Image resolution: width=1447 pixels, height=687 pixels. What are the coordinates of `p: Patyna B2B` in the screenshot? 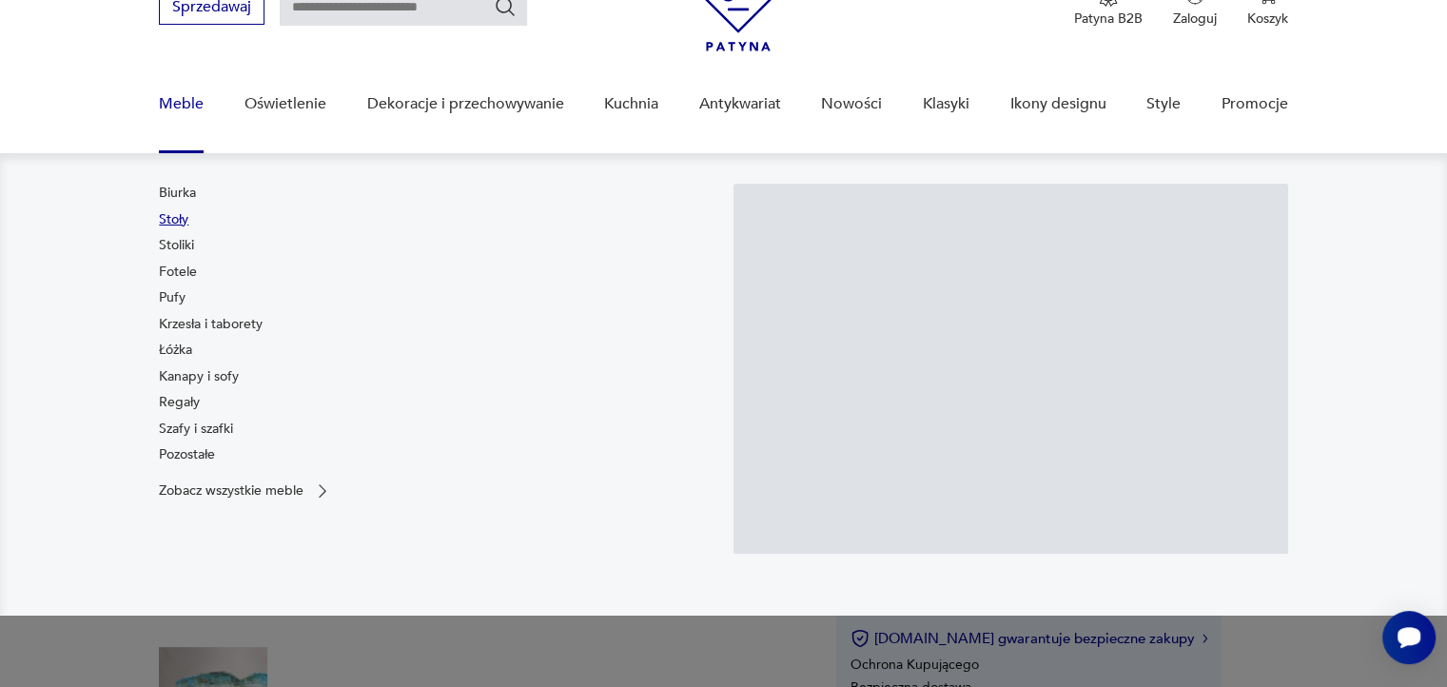 It's located at (1108, 18).